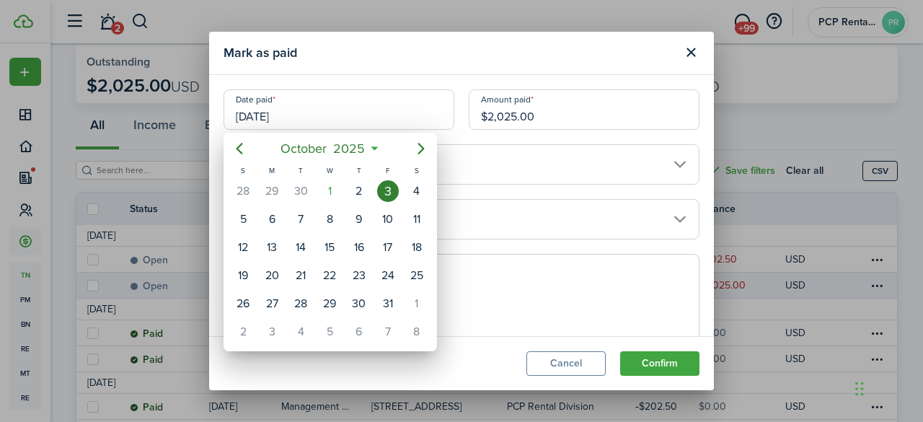 The height and width of the screenshot is (422, 923). What do you see at coordinates (243, 304) in the screenshot?
I see `div: Sunday, October 26, 2025` at bounding box center [243, 304].